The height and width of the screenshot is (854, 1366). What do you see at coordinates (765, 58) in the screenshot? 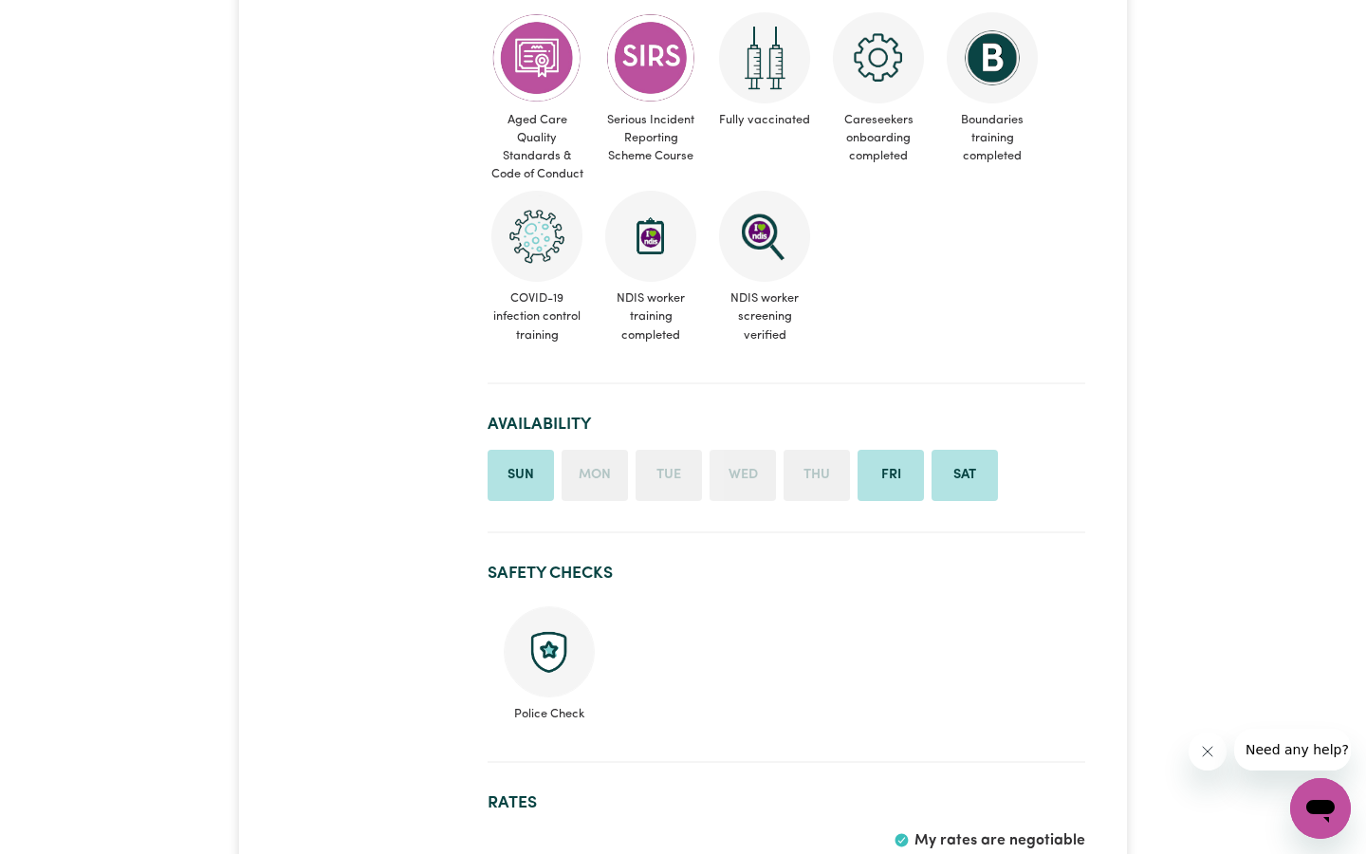
I see `img: Care and support worker has received 2 doses of COVID-19 vaccine` at bounding box center [765, 58].